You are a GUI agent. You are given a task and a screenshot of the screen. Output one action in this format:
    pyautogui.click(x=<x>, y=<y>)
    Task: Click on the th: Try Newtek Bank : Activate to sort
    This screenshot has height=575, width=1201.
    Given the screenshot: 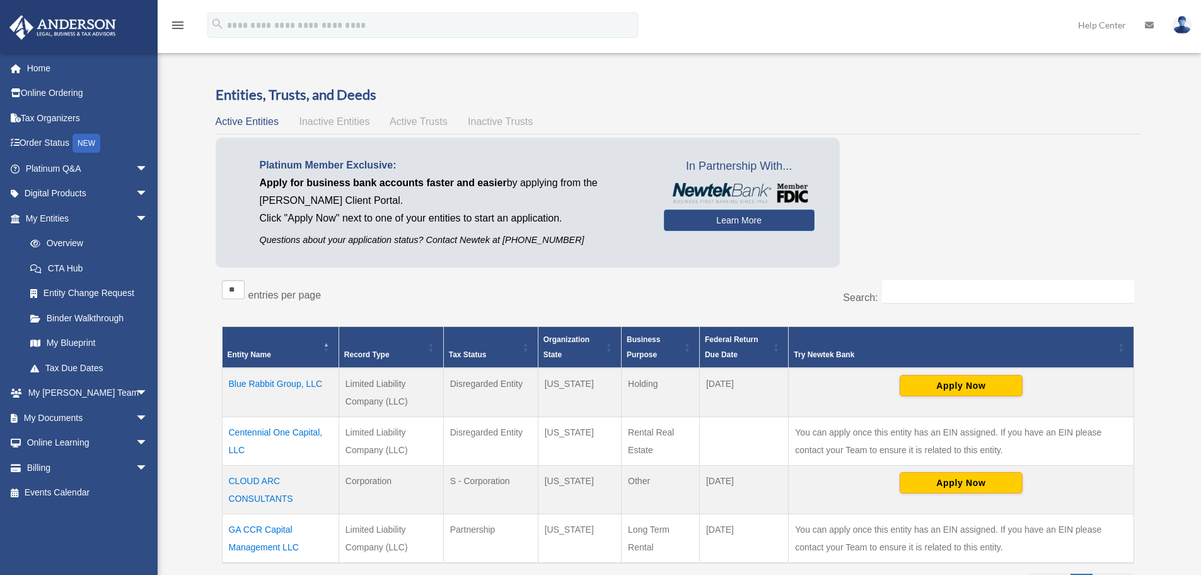 What is the action you would take?
    pyautogui.click(x=961, y=348)
    